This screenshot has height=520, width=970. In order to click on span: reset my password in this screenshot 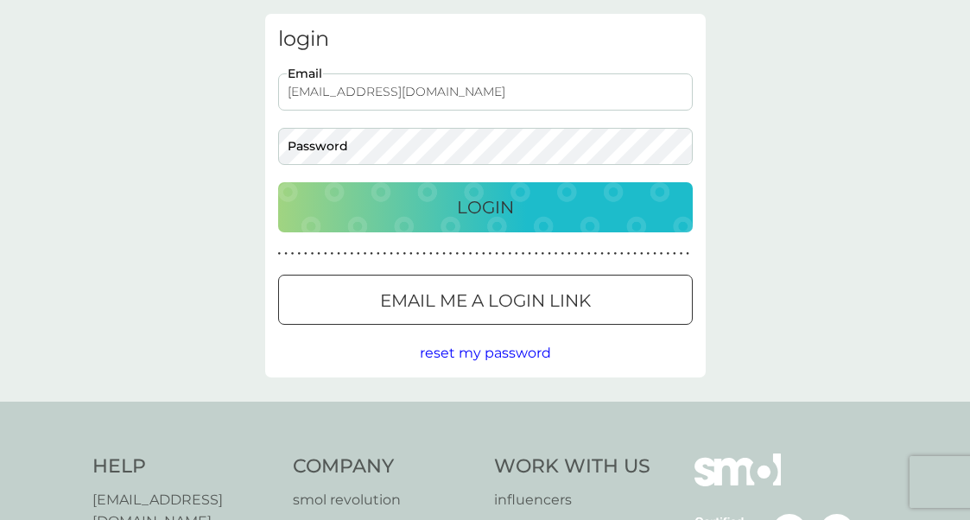, I will do `click(485, 352)`.